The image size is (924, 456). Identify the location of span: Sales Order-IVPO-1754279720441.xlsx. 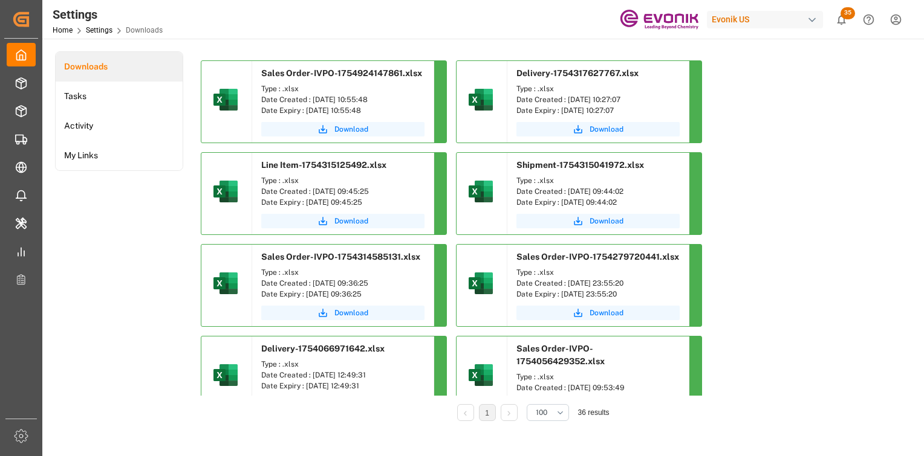
(597, 257).